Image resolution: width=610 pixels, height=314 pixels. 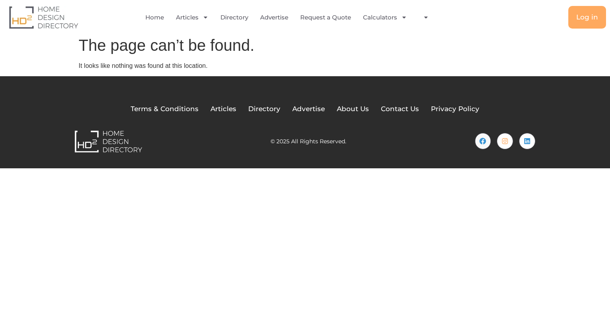 What do you see at coordinates (400, 109) in the screenshot?
I see `span: Contact Us` at bounding box center [400, 109].